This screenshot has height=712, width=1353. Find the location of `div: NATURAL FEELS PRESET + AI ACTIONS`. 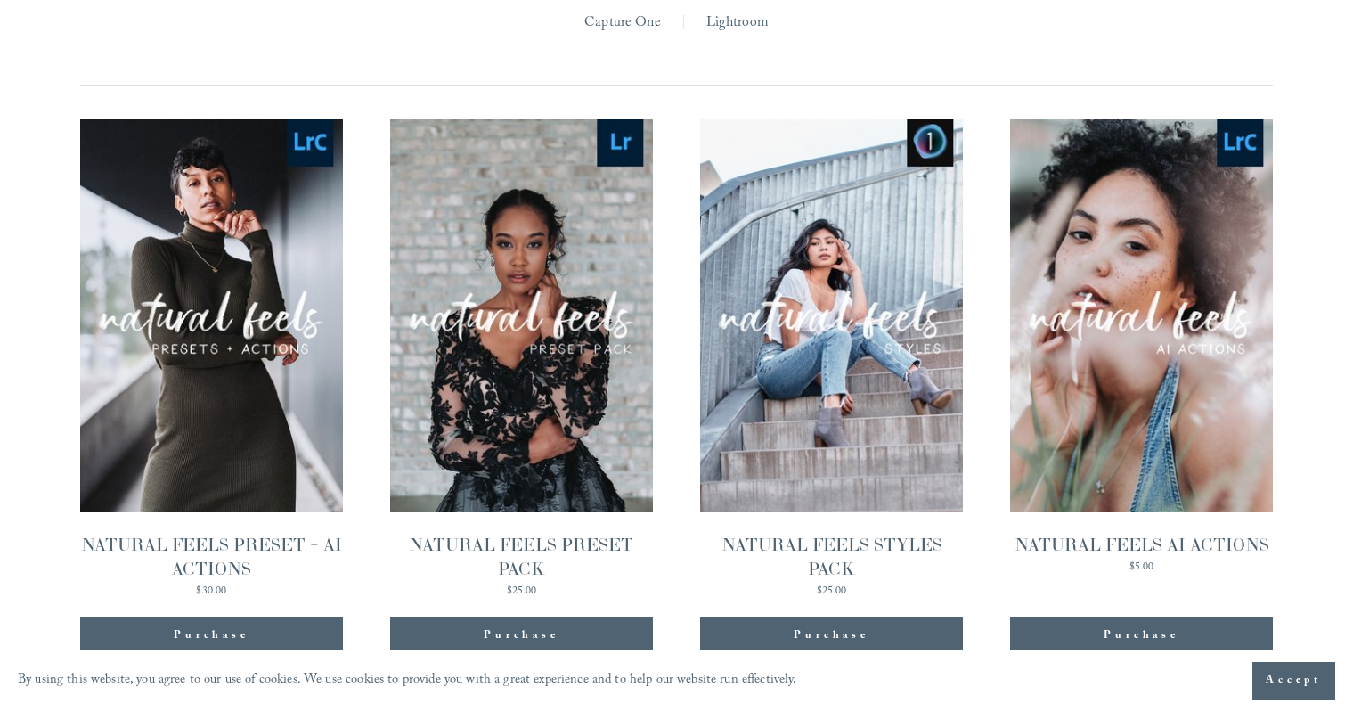

div: NATURAL FEELS PRESET + AI ACTIONS is located at coordinates (211, 557).